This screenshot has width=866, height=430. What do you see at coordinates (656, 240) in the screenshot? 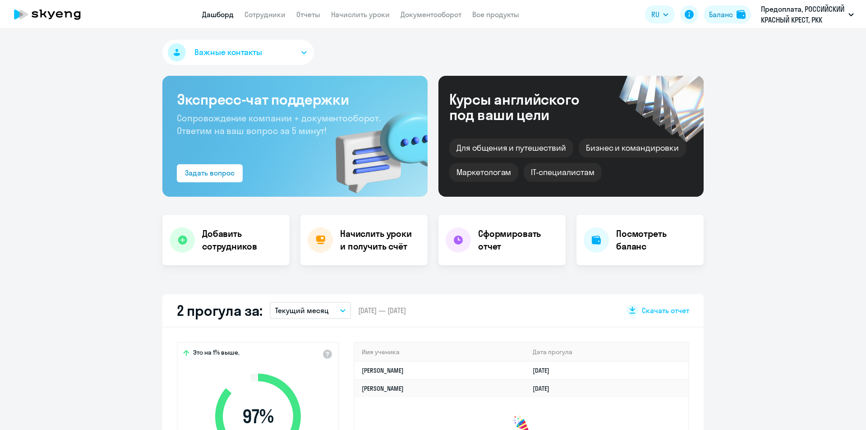
I see `h4: Посмотреть баланс` at bounding box center [656, 240].